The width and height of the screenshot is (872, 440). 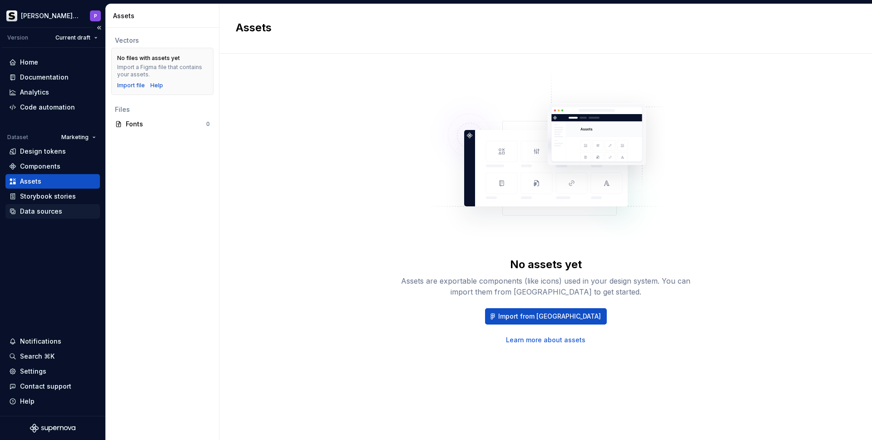 What do you see at coordinates (29, 62) in the screenshot?
I see `div: Home` at bounding box center [29, 62].